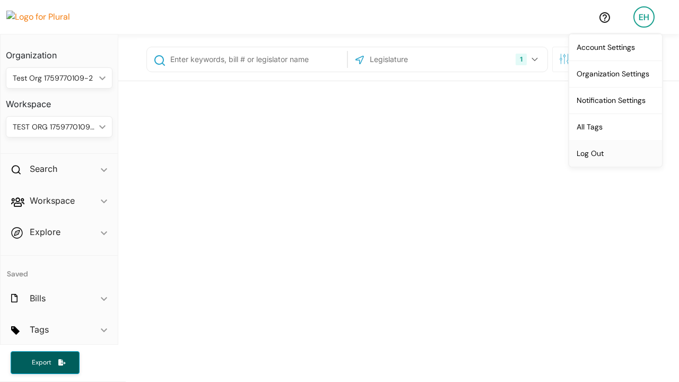 This screenshot has height=382, width=679. What do you see at coordinates (528, 59) in the screenshot?
I see `button: 1` at bounding box center [528, 59].